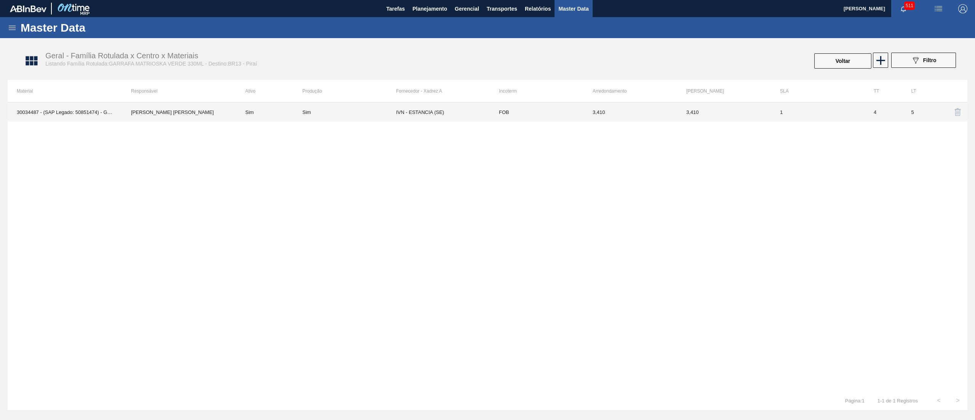  What do you see at coordinates (537, 91) in the screenshot?
I see `th: Incoterm` at bounding box center [537, 91].